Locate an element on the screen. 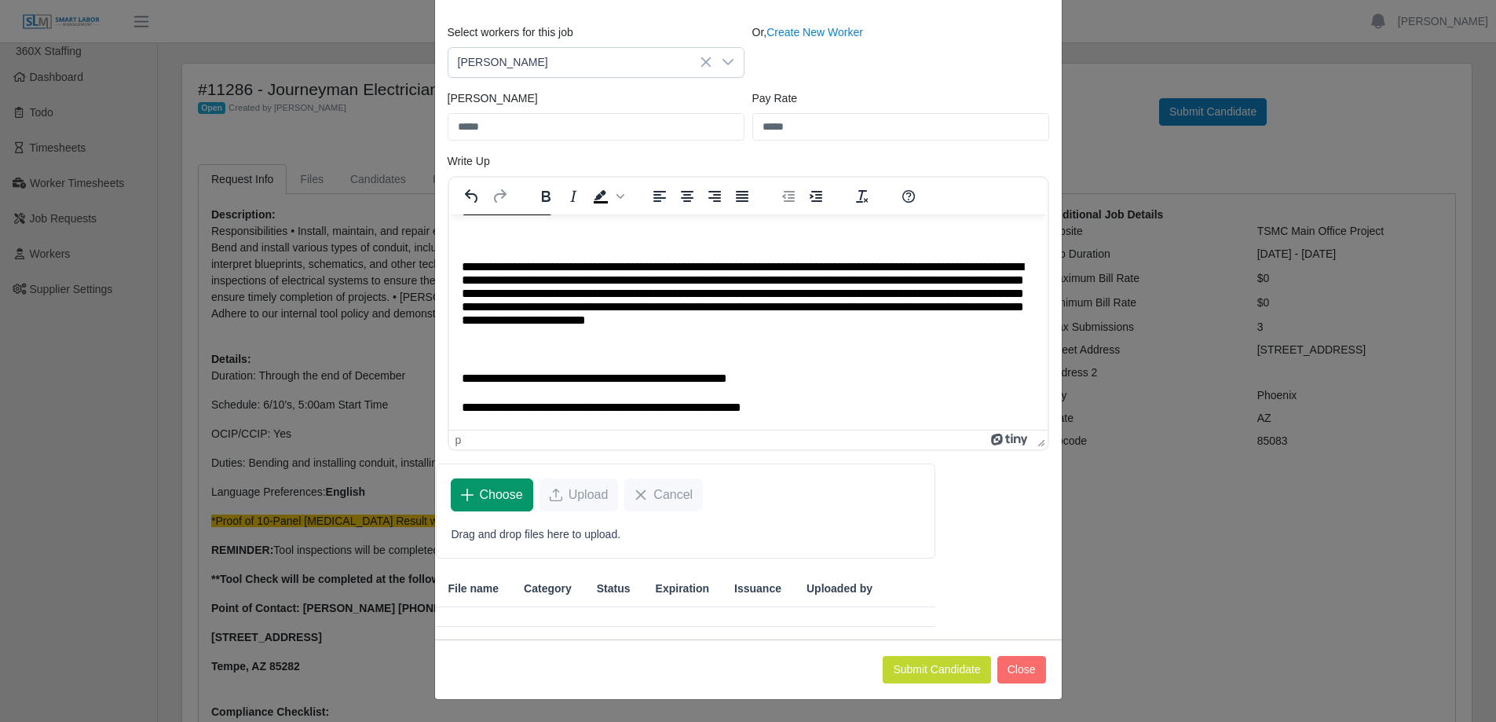 The height and width of the screenshot is (722, 1496). span: Category is located at coordinates (547, 588).